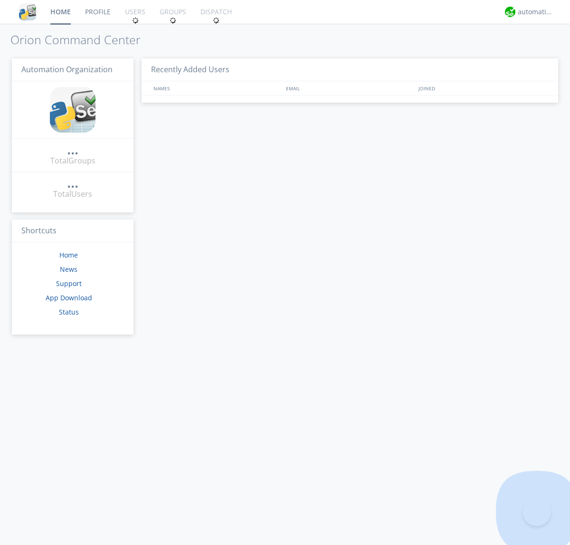 This screenshot has width=570, height=545. Describe the element at coordinates (216, 88) in the screenshot. I see `div: NAMES` at that location.